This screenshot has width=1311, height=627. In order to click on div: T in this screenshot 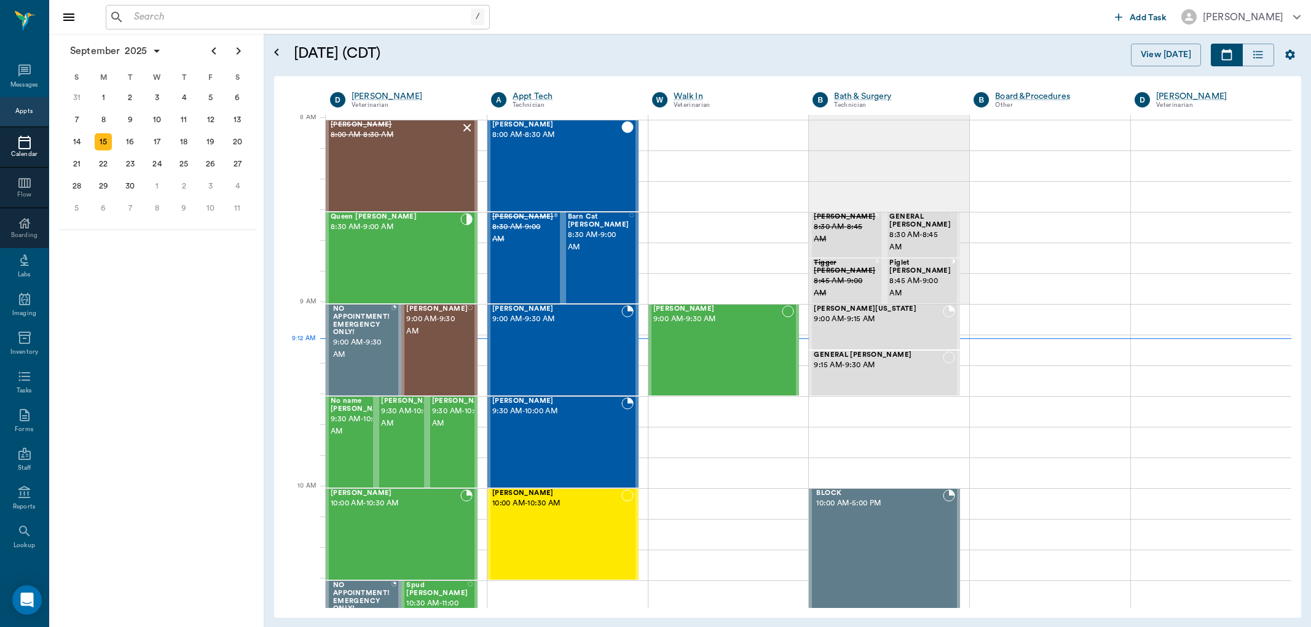, I will do `click(130, 77)`.